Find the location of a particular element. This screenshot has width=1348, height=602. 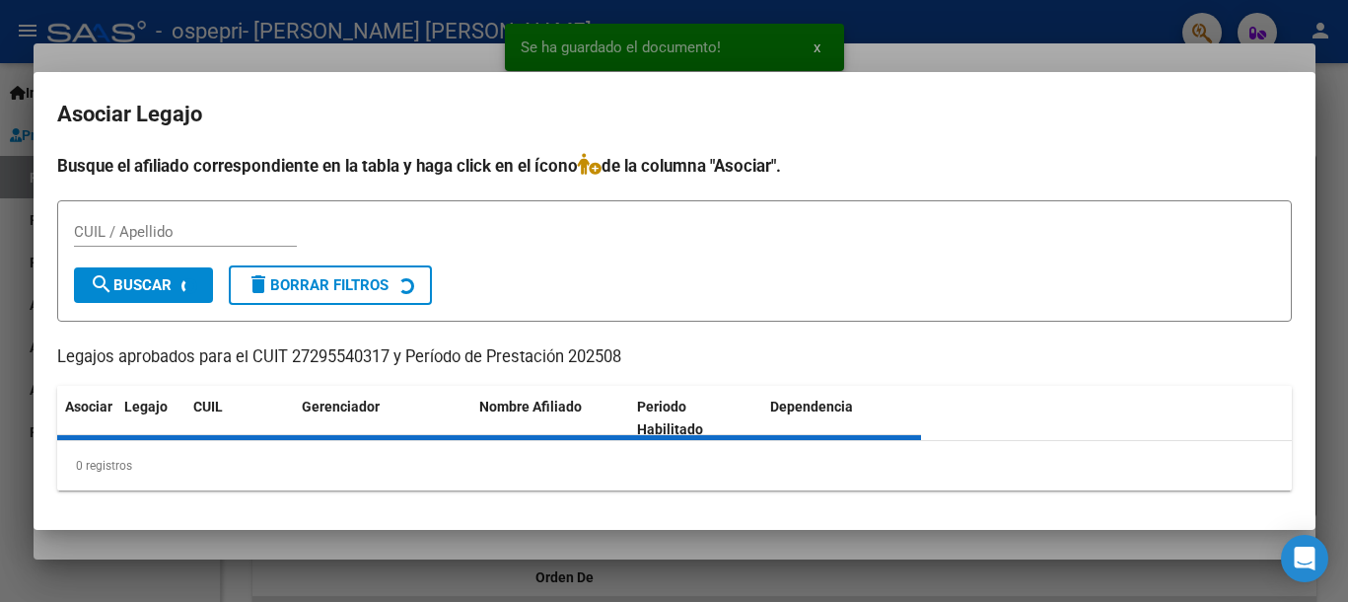

span: Gerenciador is located at coordinates (340, 406).